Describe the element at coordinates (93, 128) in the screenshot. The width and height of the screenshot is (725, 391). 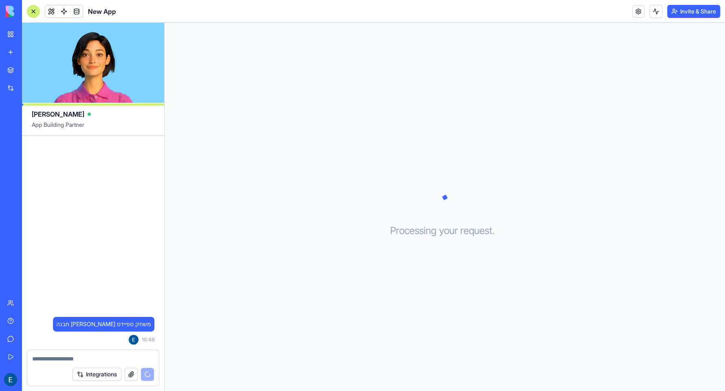
I see `span: App Building Partner` at that location.